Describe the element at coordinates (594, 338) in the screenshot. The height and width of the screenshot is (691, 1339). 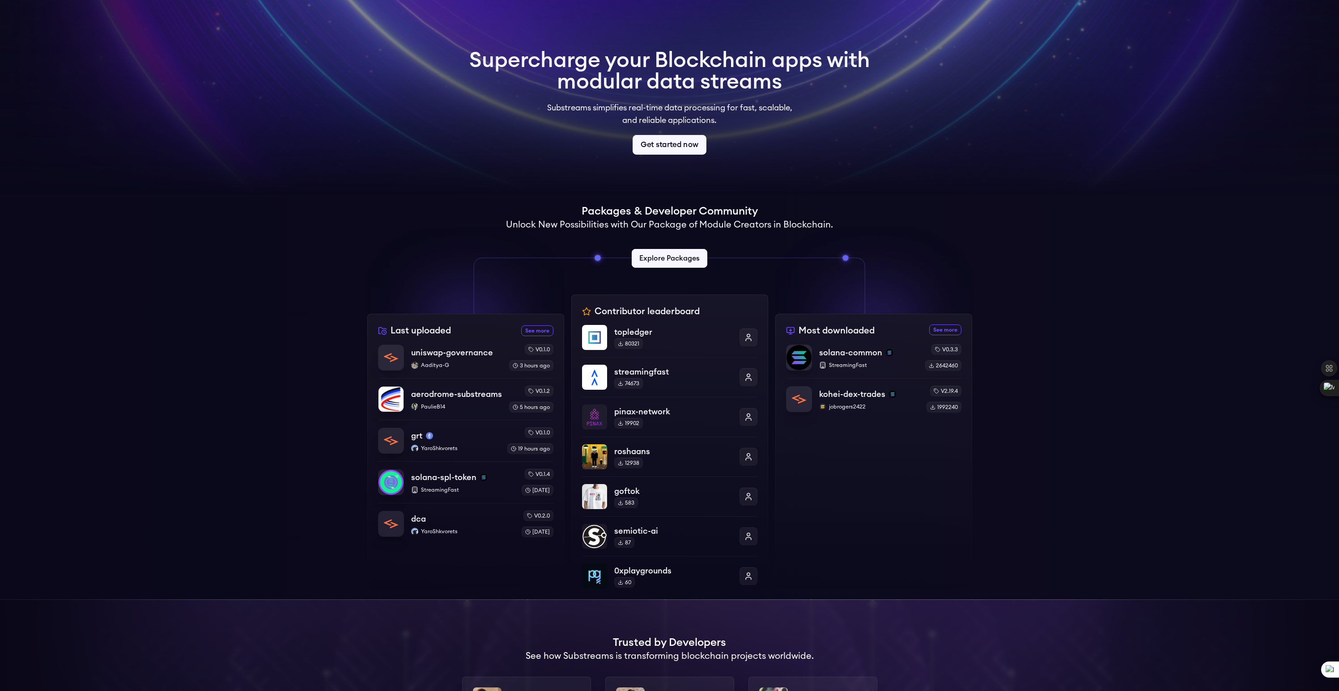
I see `img: topledger` at that location.